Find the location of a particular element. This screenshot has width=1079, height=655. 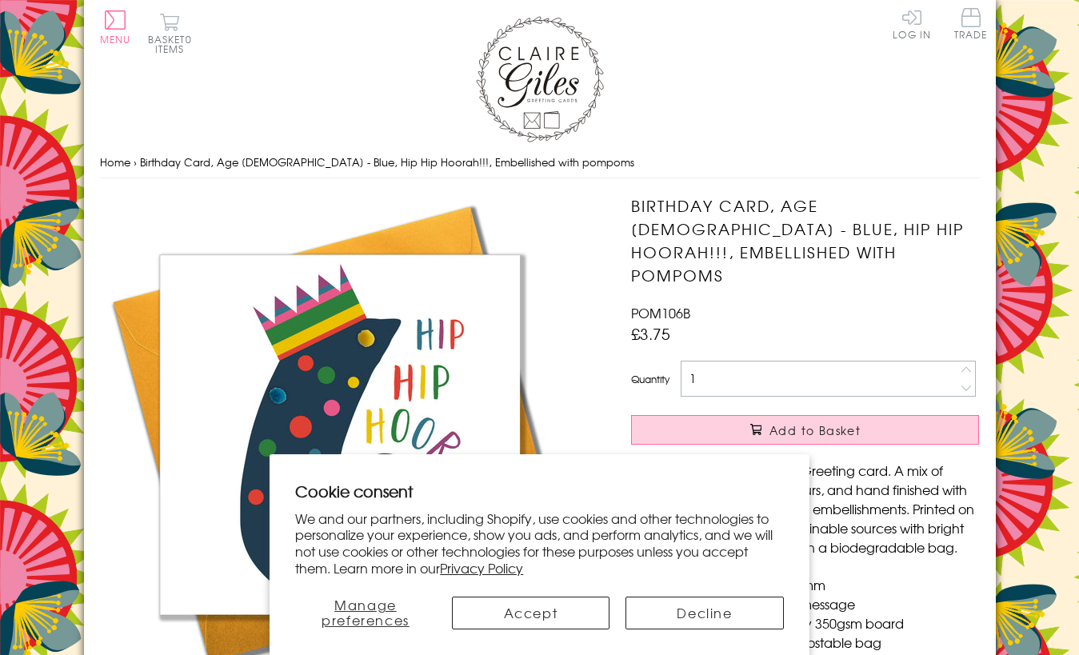

button: Menu is located at coordinates (115, 27).